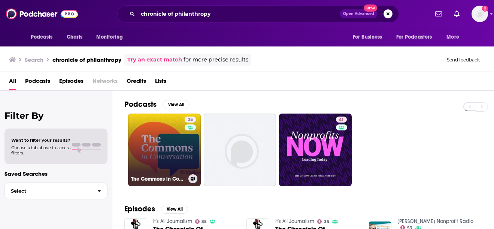 This screenshot has width=494, height=229. Describe the element at coordinates (161, 82) in the screenshot. I see `a: Lists` at that location.